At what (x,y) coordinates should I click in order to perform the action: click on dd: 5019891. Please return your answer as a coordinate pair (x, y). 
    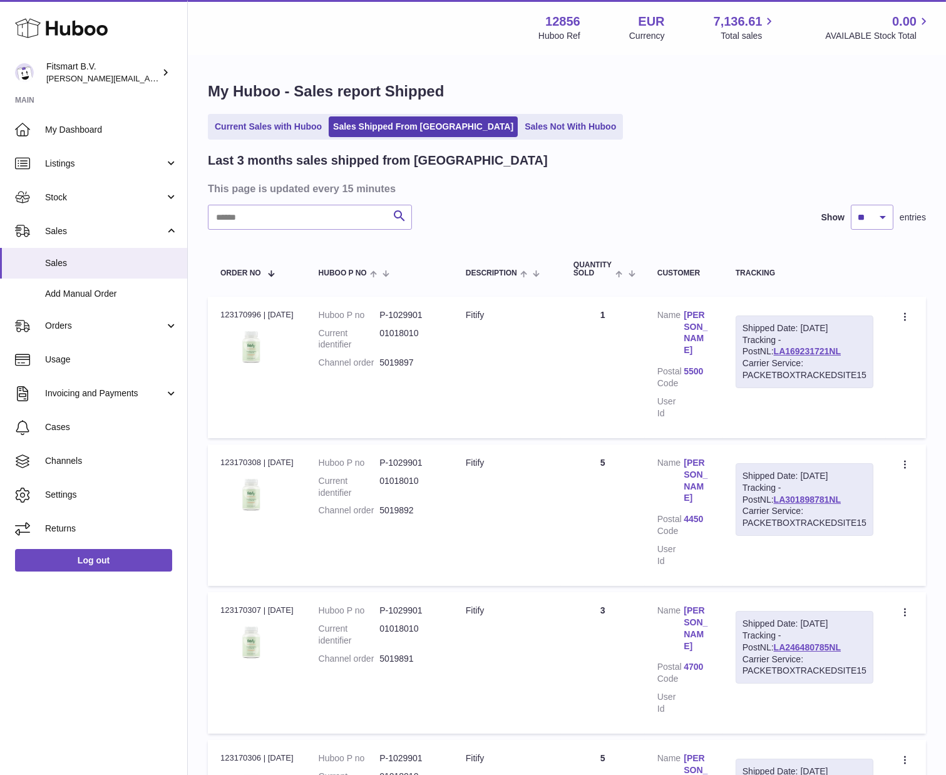
    Looking at the image, I should click on (410, 659).